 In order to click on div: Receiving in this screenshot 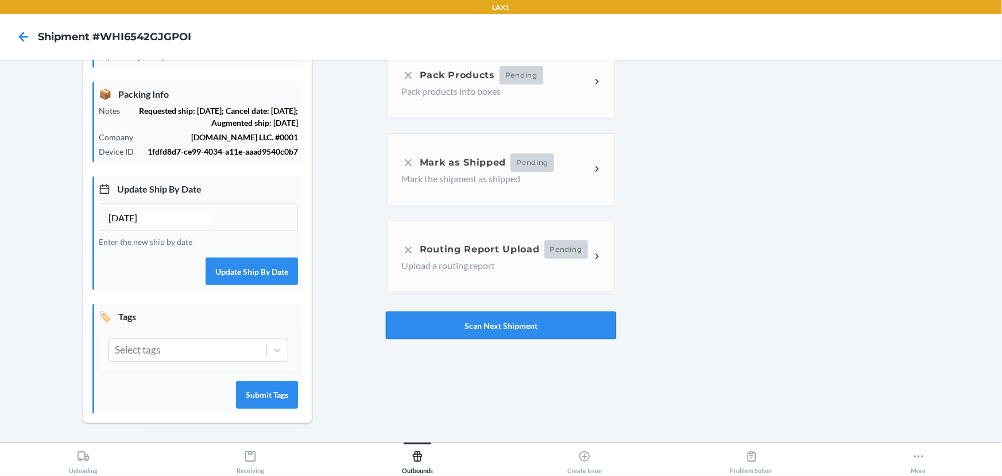, I will do `click(250, 460)`.